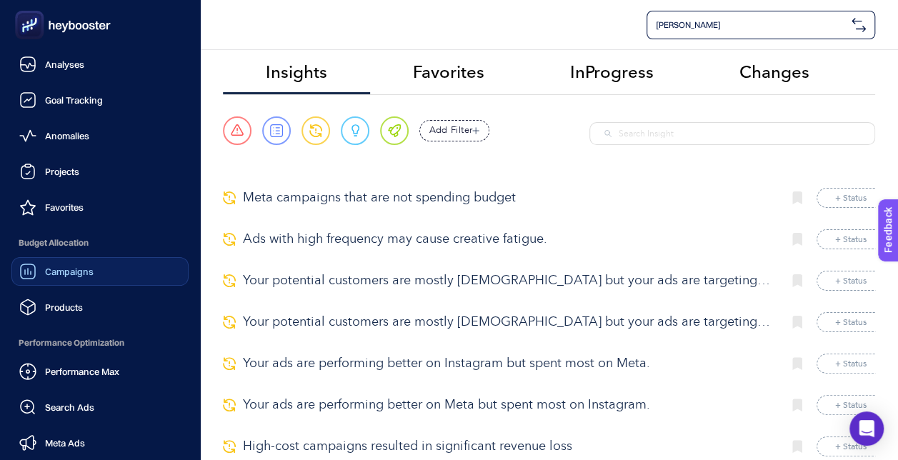 Image resolution: width=898 pixels, height=460 pixels. Describe the element at coordinates (100, 407) in the screenshot. I see `a: Search Ads` at that location.